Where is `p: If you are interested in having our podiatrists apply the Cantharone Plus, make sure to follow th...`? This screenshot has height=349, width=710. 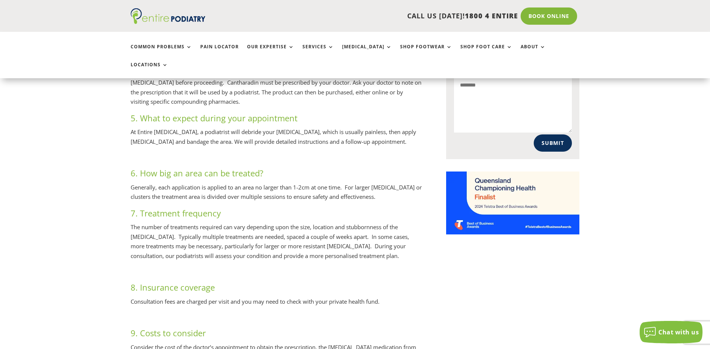 p: If you are interested in having our podiatrists apply the Cantharone Plus, make sure to follow th... is located at coordinates (276, 81).